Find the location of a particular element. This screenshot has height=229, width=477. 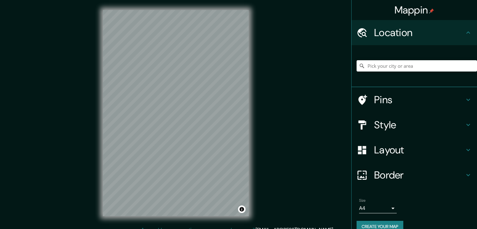

canvas: Map is located at coordinates (176, 113).